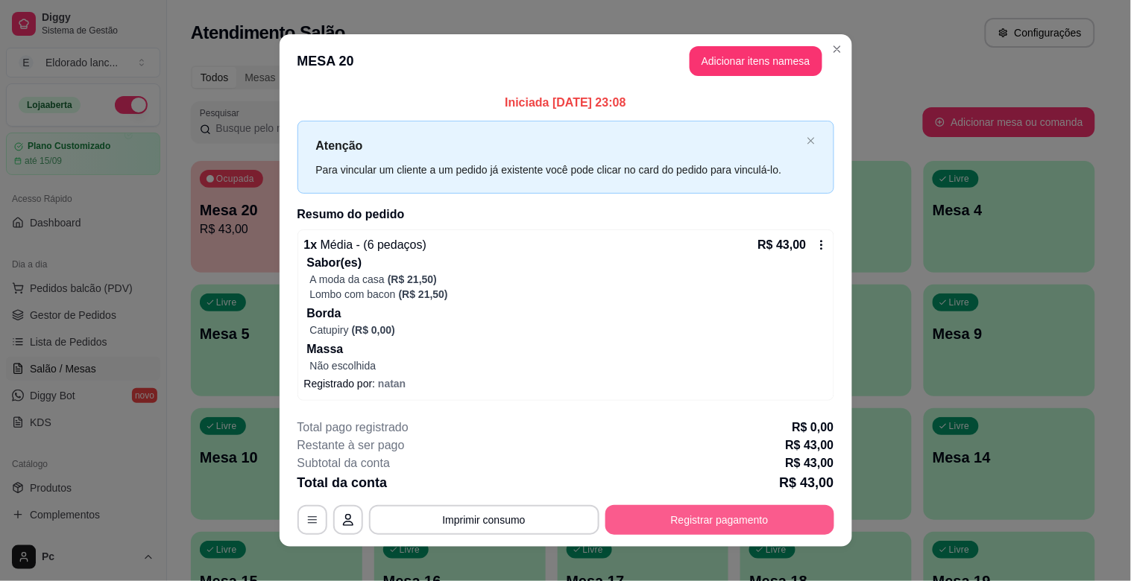 The width and height of the screenshot is (1131, 581). Describe the element at coordinates (351, 446) in the screenshot. I see `p: Restante à ser pago` at that location.